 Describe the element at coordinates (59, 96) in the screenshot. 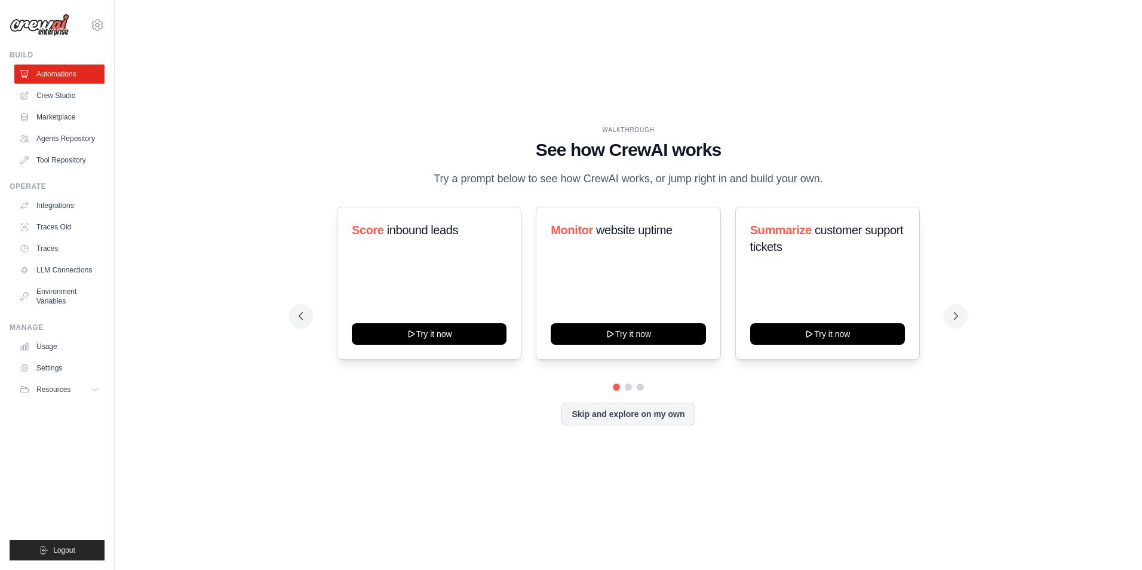

I see `a: Crew Studio` at that location.